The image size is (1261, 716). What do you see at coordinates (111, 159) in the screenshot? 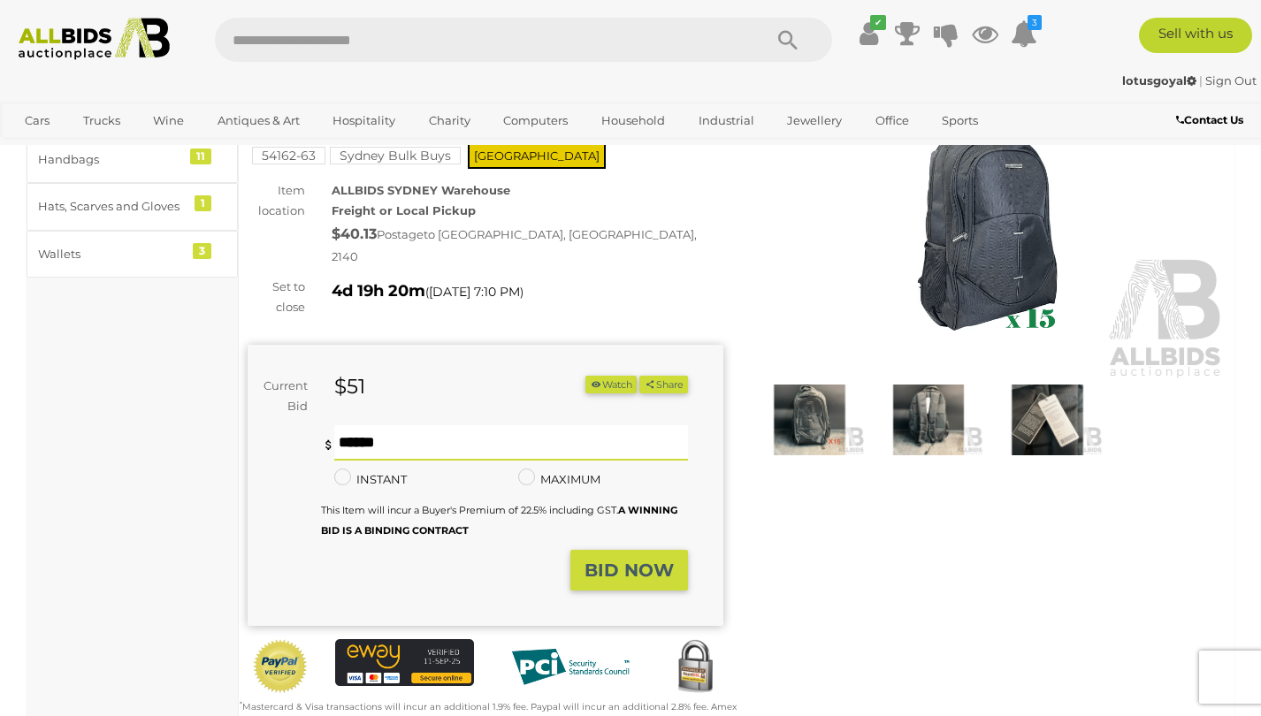
I see `div: Handbags` at bounding box center [111, 159].